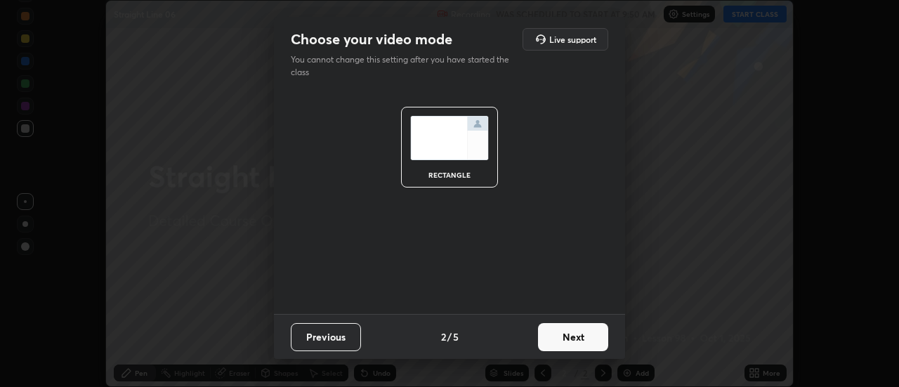 The height and width of the screenshot is (387, 899). I want to click on button: Previous, so click(326, 337).